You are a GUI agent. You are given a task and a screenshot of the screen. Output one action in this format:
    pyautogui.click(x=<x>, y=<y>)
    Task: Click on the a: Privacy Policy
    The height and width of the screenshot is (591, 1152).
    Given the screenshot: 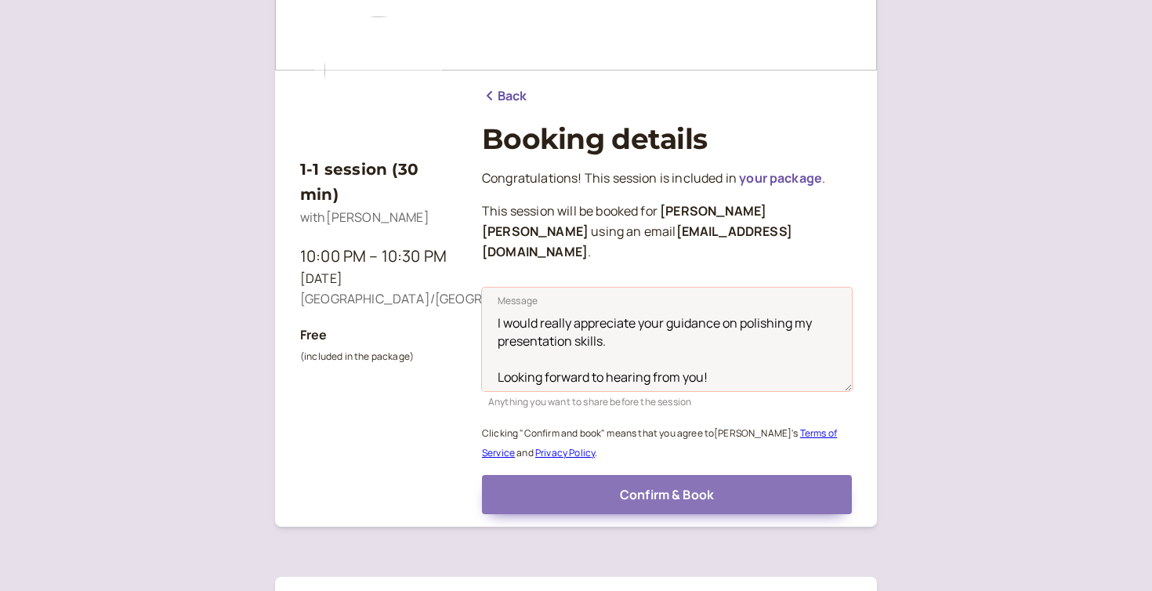 What is the action you would take?
    pyautogui.click(x=565, y=452)
    